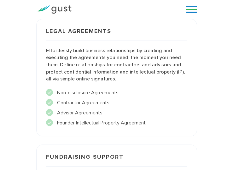  What do you see at coordinates (116, 160) in the screenshot?
I see `h3: Fundraising Support` at bounding box center [116, 160].